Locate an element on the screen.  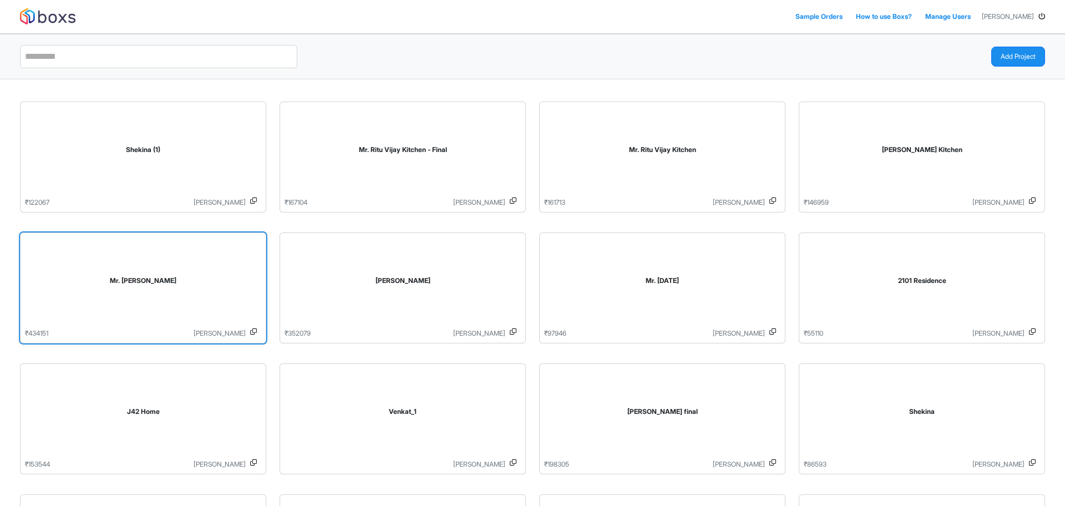
p: ₹ 86593 is located at coordinates (815, 464).